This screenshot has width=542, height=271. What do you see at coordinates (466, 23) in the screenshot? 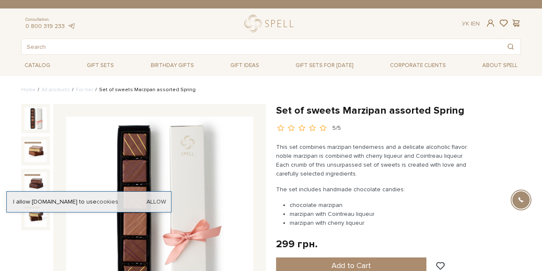
I see `a: Ук` at bounding box center [466, 23].